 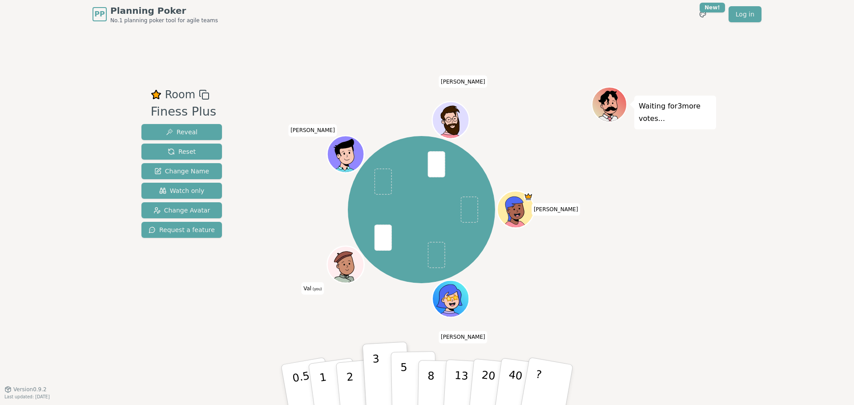 What do you see at coordinates (712, 8) in the screenshot?
I see `div: New!` at bounding box center [712, 8].